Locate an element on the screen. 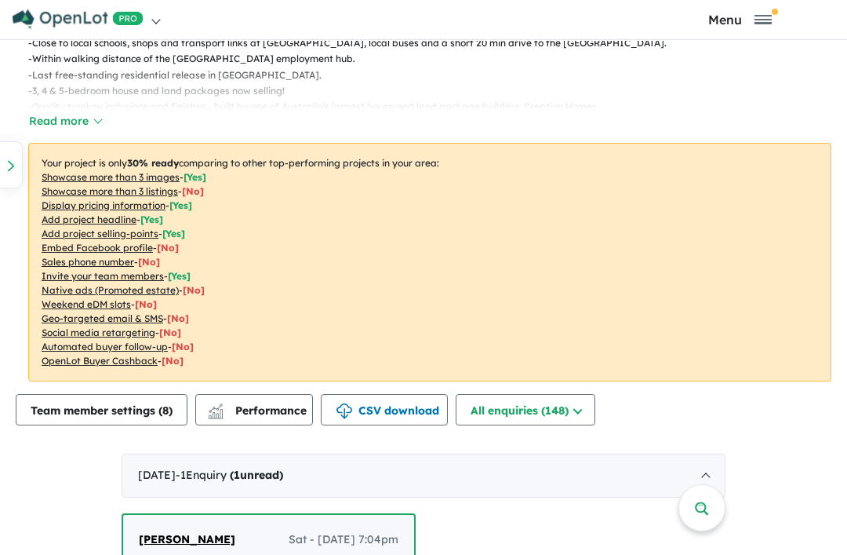 The height and width of the screenshot is (555, 847). img: bar-chart.svg is located at coordinates (216, 413).